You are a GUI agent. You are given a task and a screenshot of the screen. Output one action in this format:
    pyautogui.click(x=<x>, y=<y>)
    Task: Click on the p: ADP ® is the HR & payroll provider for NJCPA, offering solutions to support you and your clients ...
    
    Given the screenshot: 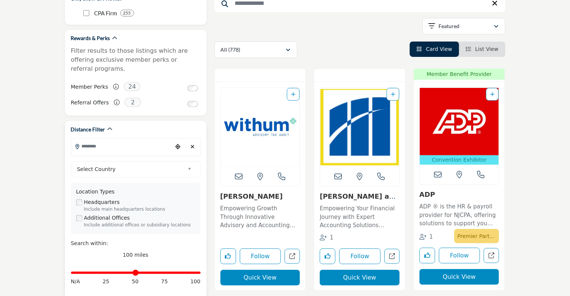 What is the action you would take?
    pyautogui.click(x=460, y=215)
    